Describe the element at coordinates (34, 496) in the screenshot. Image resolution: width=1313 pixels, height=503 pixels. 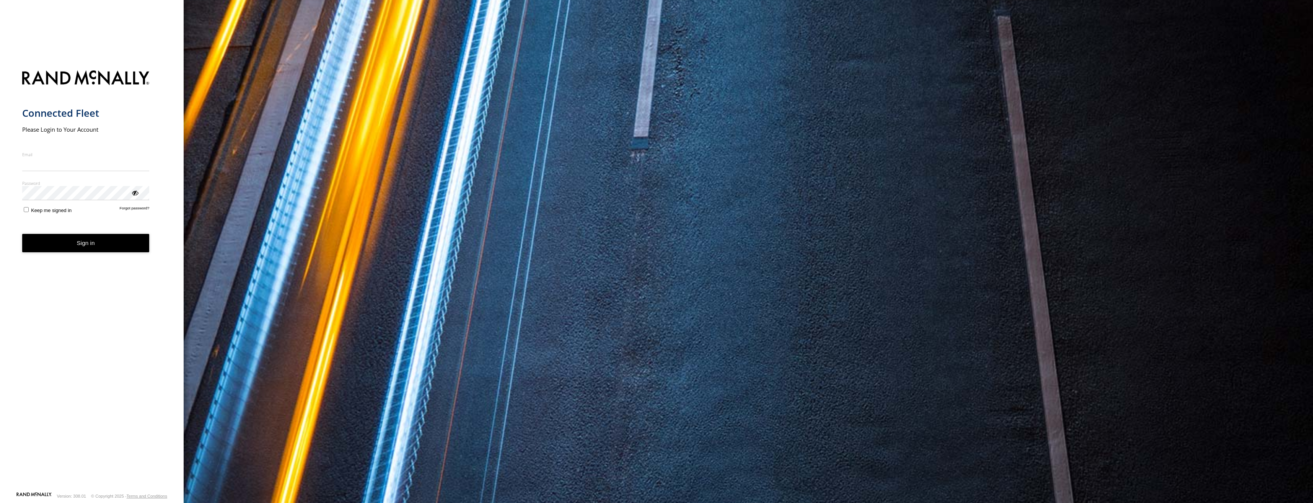
I see `a: Visit our Website` at that location.